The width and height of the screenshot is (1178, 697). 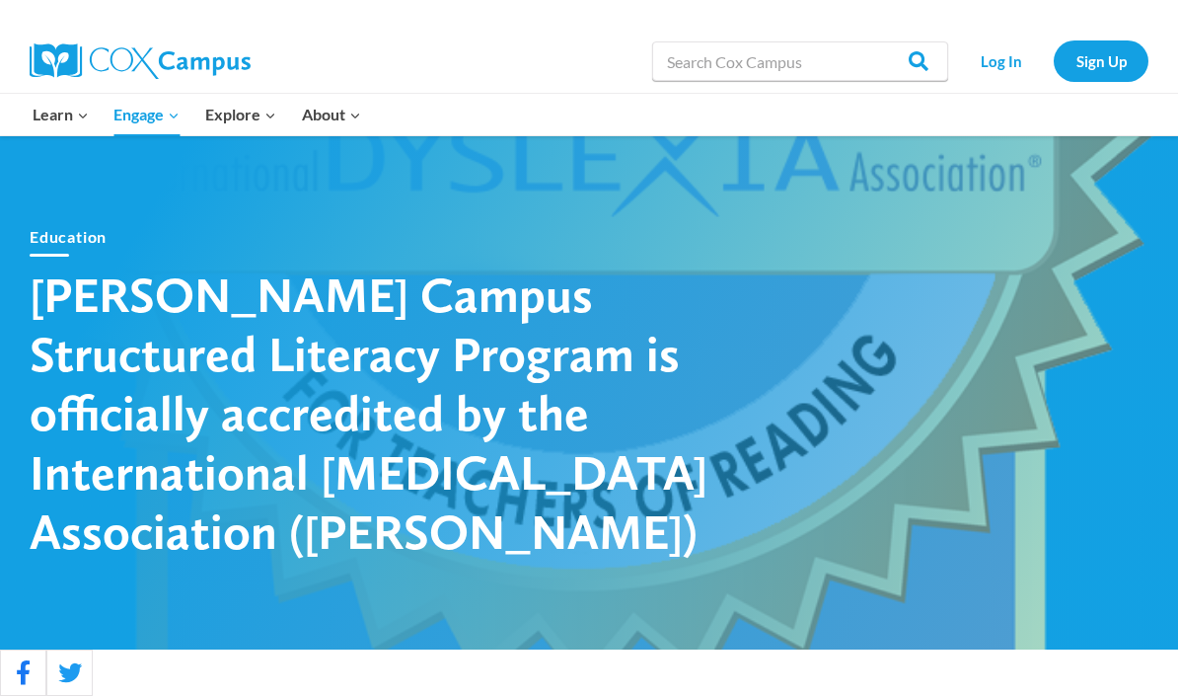 I want to click on nav: Secondary Navigation, so click(x=1053, y=60).